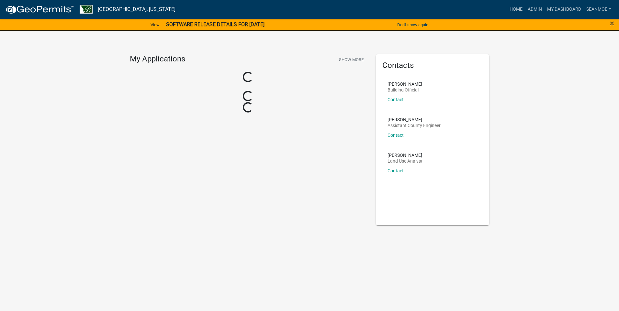 The image size is (619, 311). What do you see at coordinates (405, 161) in the screenshot?
I see `p: Land Use Analyst` at bounding box center [405, 161].